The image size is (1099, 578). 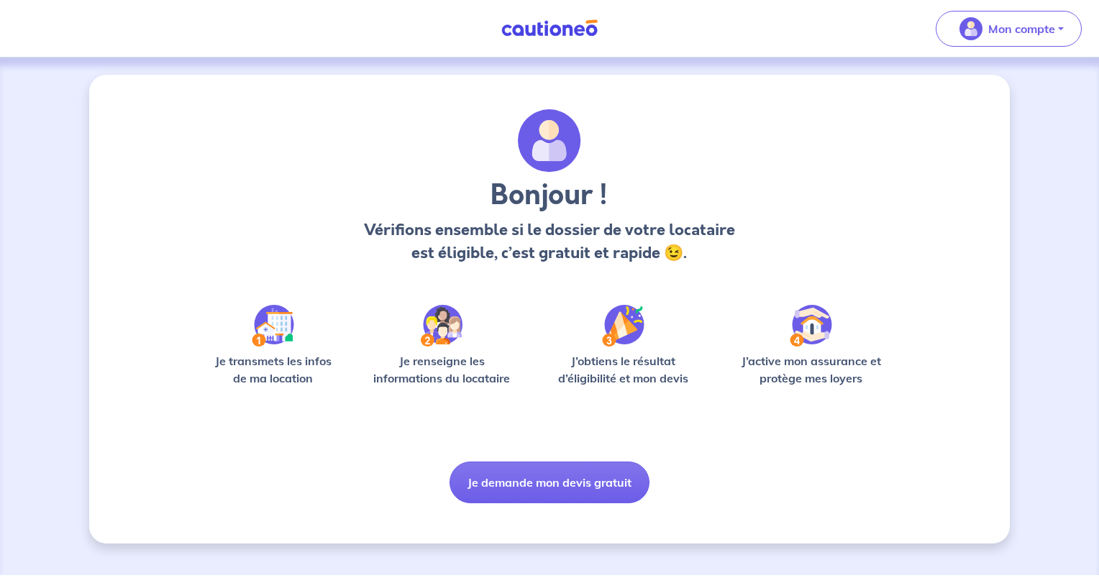 What do you see at coordinates (971, 29) in the screenshot?
I see `img: illu_account_valid_menu.svg` at bounding box center [971, 29].